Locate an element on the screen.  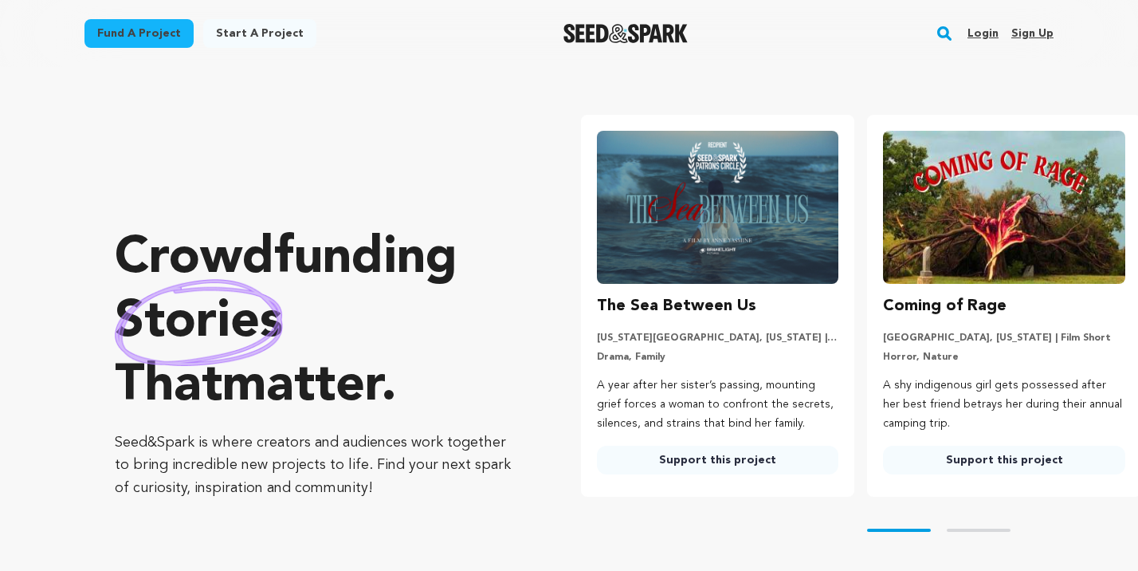
span: matter is located at coordinates (301, 386).